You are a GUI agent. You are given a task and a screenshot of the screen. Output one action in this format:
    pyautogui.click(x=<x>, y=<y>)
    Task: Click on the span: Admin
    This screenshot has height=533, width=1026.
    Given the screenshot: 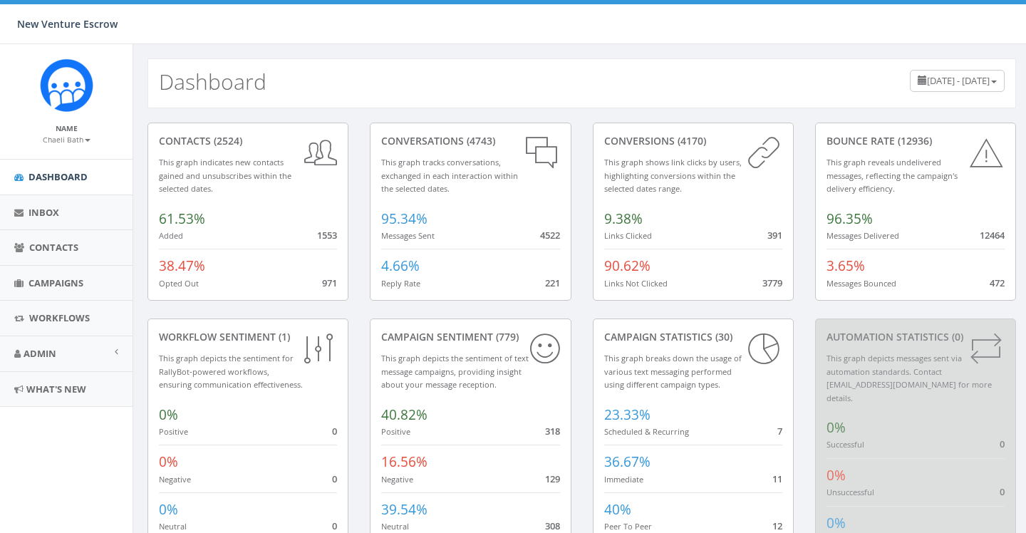 What is the action you would take?
    pyautogui.click(x=40, y=353)
    